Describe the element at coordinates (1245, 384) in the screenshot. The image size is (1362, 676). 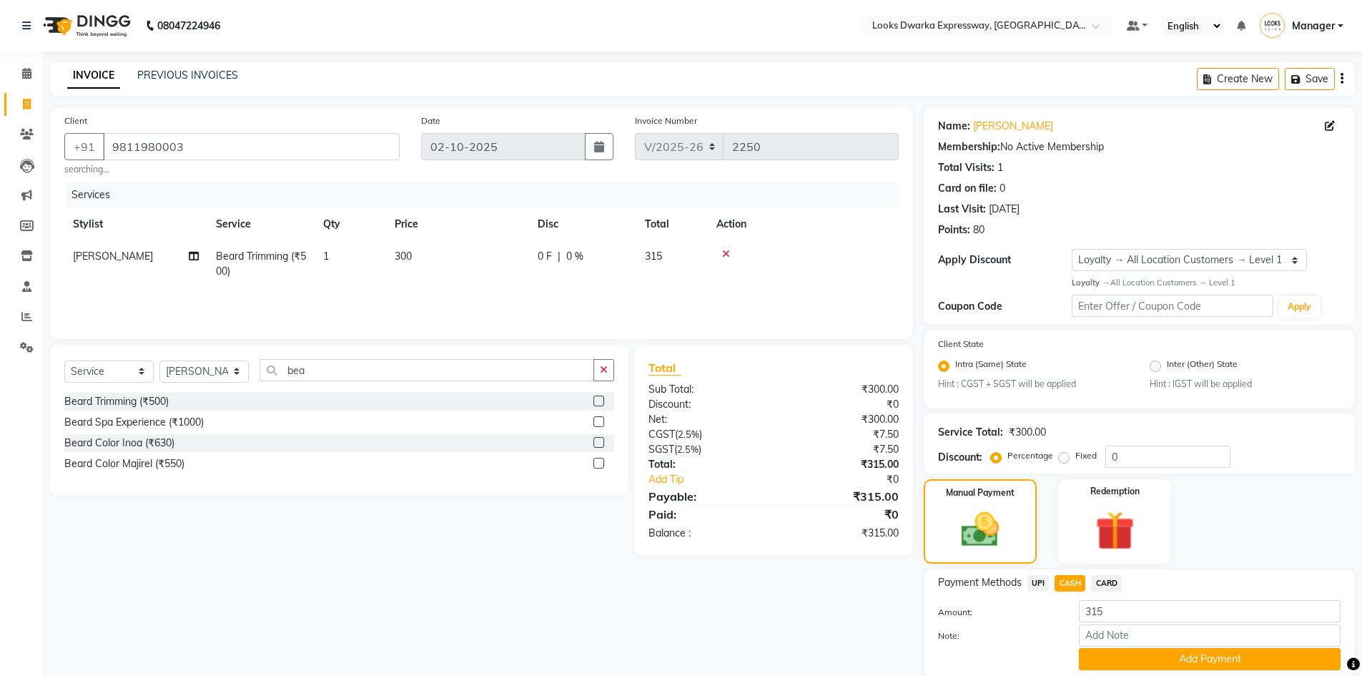
I see `small: Hint : IGST will be applied` at that location.